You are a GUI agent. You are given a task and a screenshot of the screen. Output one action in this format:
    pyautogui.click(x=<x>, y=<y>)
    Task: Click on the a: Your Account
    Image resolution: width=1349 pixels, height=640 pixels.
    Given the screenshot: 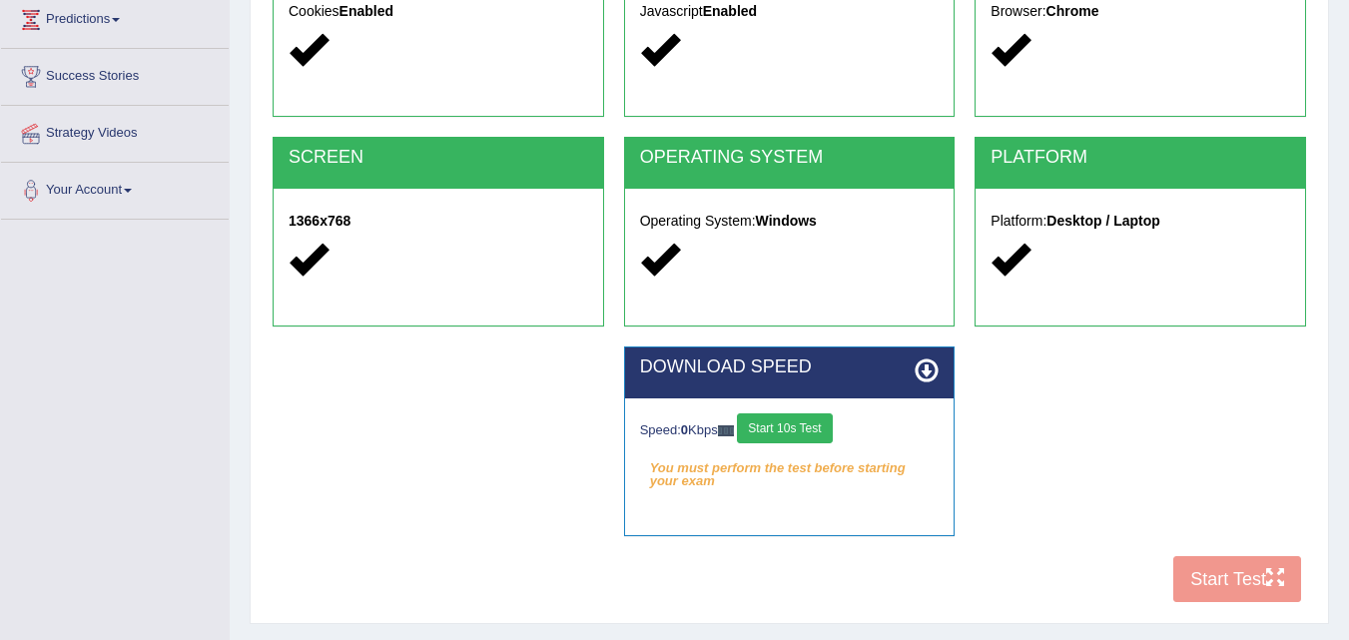 What is the action you would take?
    pyautogui.click(x=115, y=188)
    